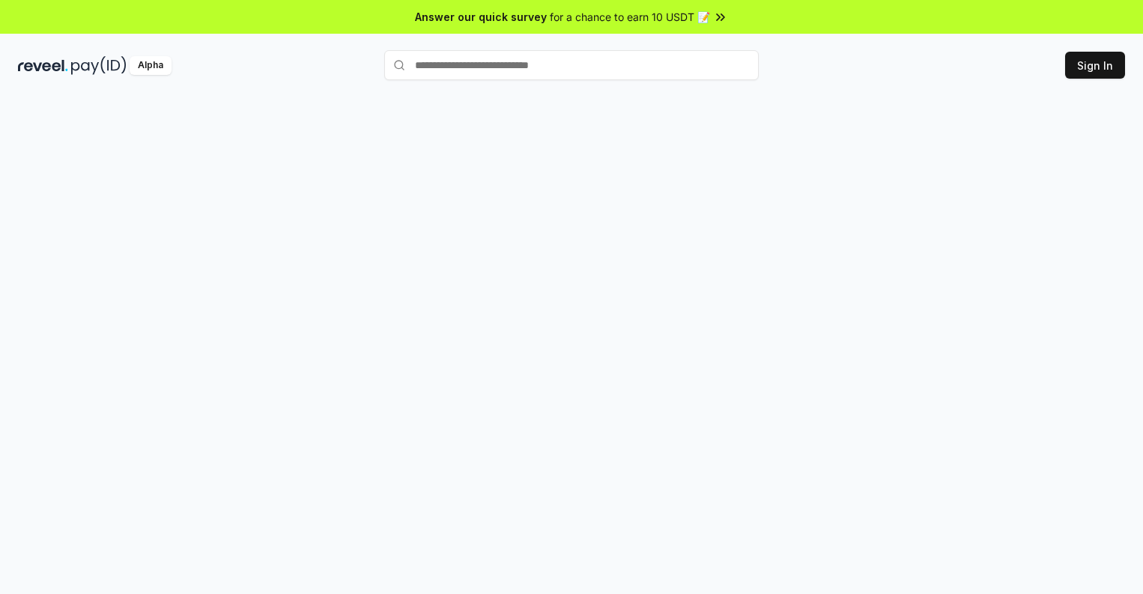 Image resolution: width=1143 pixels, height=594 pixels. What do you see at coordinates (151, 65) in the screenshot?
I see `div: Alpha` at bounding box center [151, 65].